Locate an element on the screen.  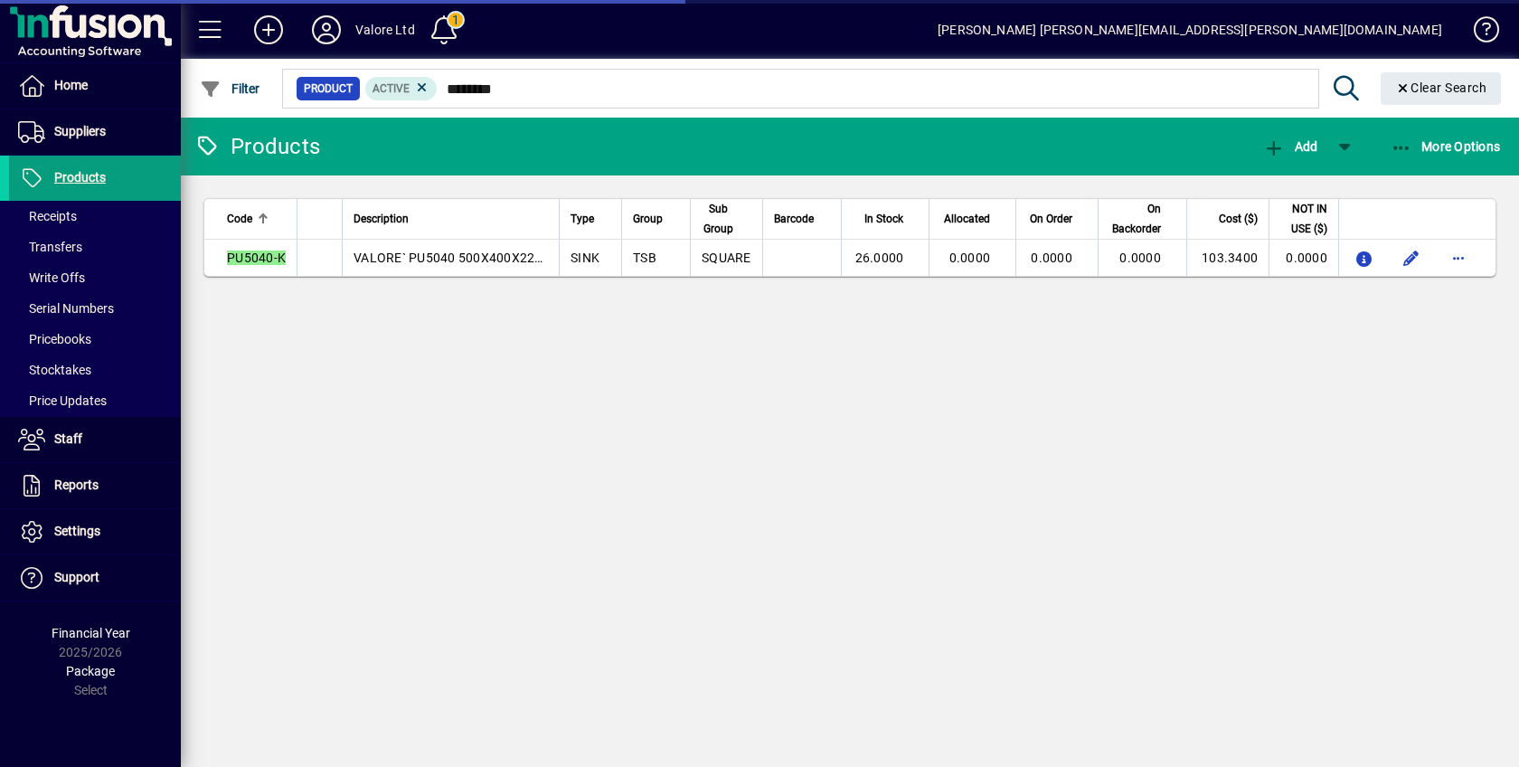
span: More Options is located at coordinates (1445, 146).